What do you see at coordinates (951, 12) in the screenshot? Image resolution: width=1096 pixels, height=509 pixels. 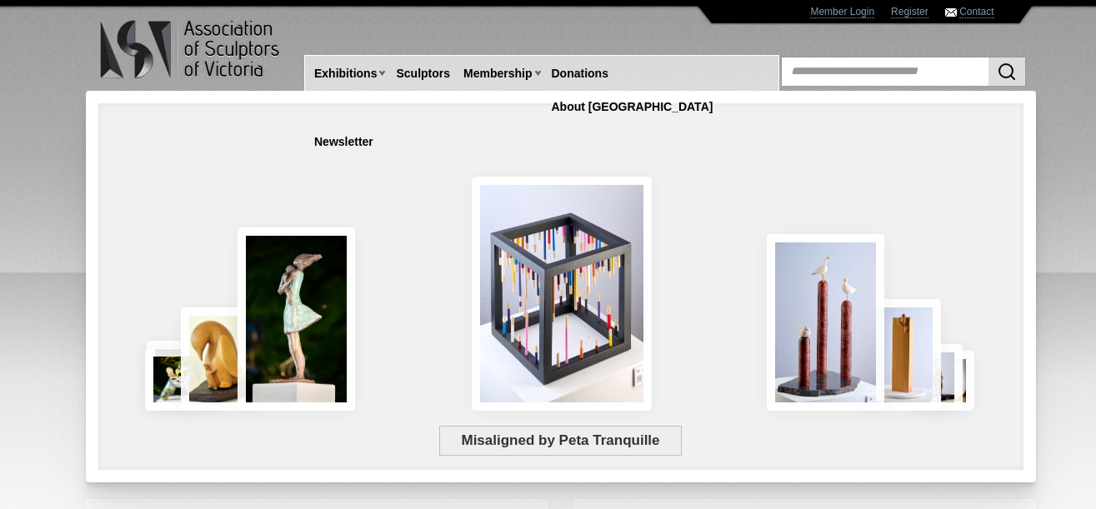 I see `img: Contact ASV` at bounding box center [951, 12].